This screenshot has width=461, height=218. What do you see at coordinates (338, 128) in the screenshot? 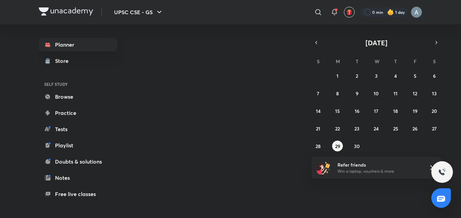
I see `abbr: September 22, 2025` at bounding box center [338, 128].